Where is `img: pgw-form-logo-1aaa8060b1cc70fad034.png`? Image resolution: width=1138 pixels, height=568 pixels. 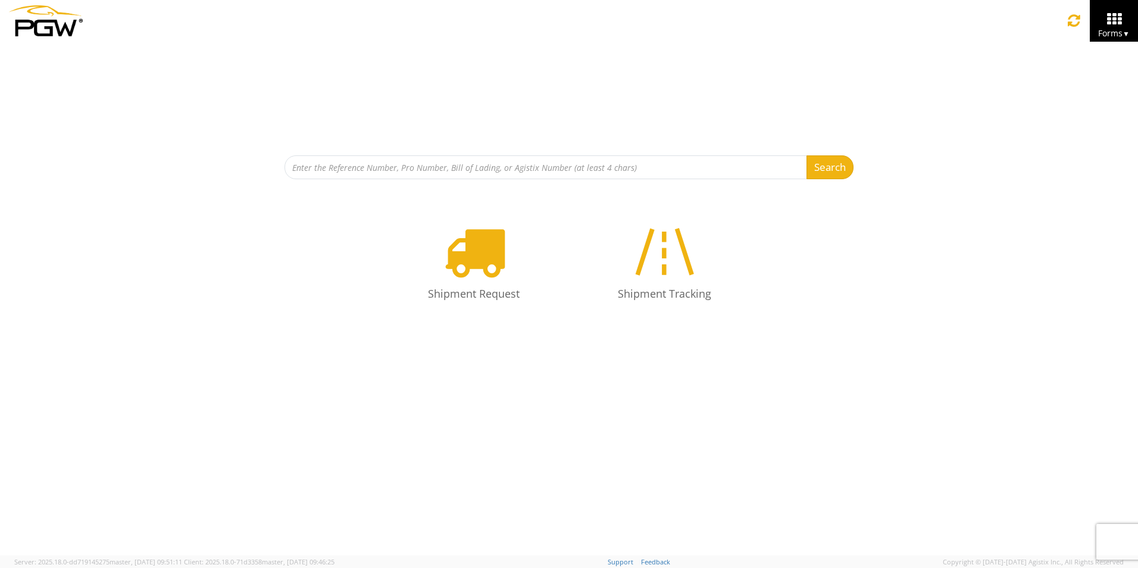 img: pgw-form-logo-1aaa8060b1cc70fad034.png is located at coordinates (46, 21).